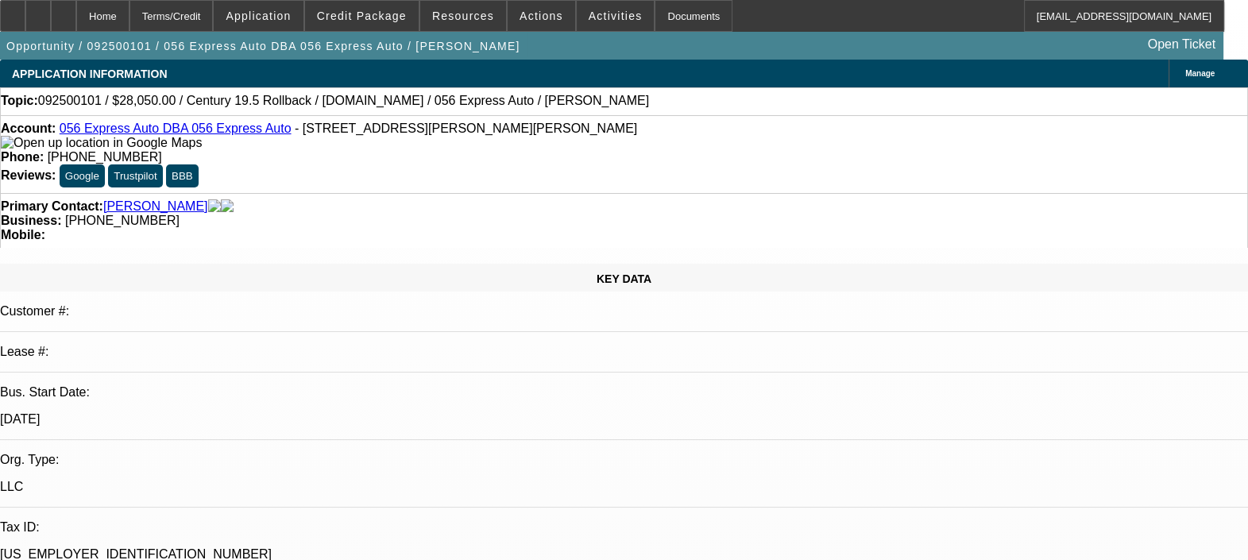  Describe the element at coordinates (28, 175) in the screenshot. I see `strong: Reviews:` at that location.